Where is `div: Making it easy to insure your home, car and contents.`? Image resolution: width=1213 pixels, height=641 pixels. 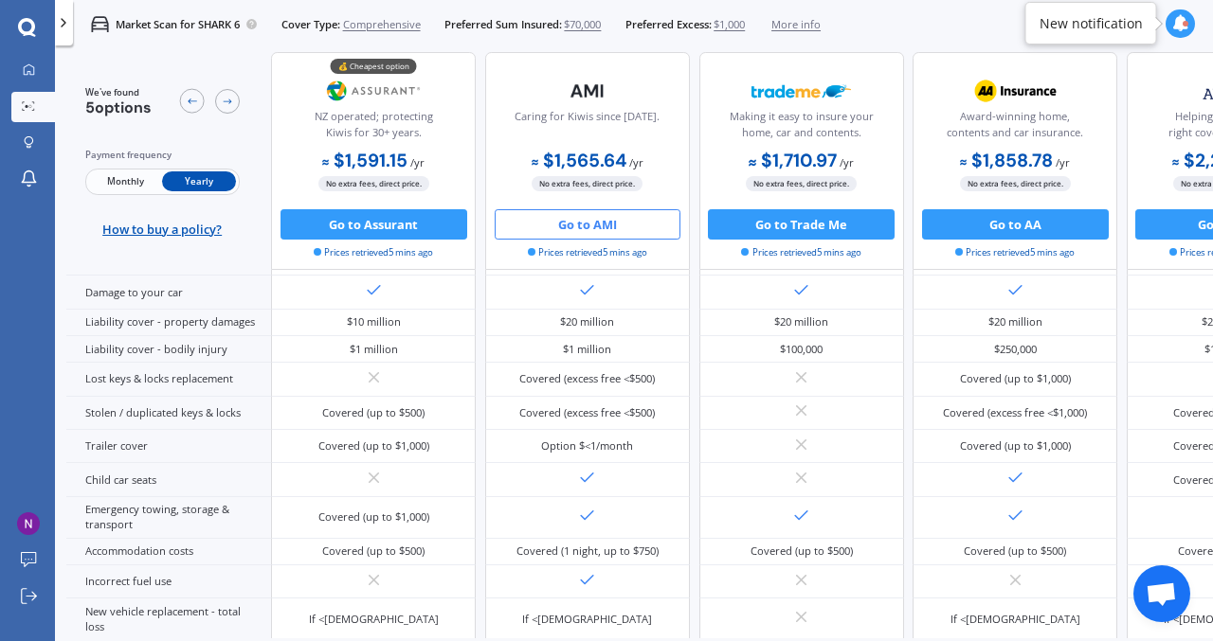 div: Making it easy to insure your home, car and contents. is located at coordinates (800, 128).